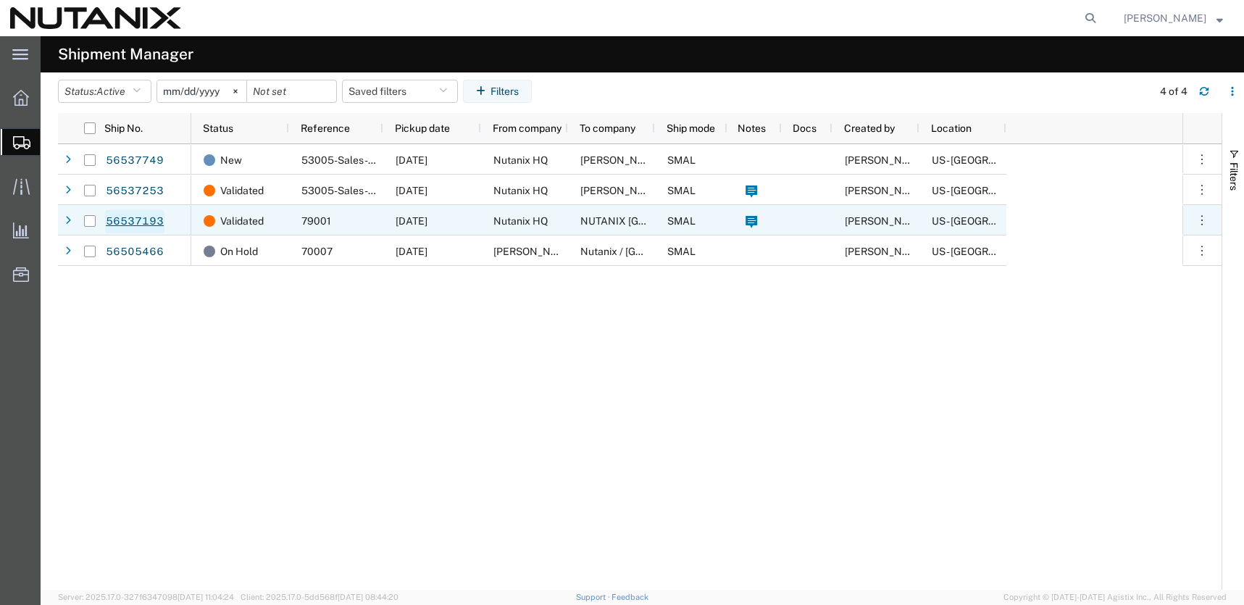 Image resolution: width=1244 pixels, height=605 pixels. What do you see at coordinates (125, 54) in the screenshot?
I see `h4: Shipment Manager` at bounding box center [125, 54].